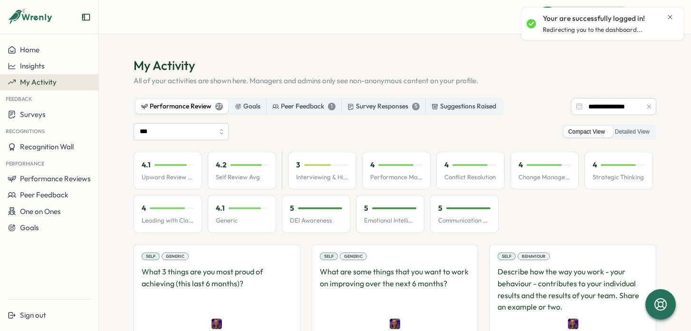  I want to click on span: Sign out, so click(33, 315).